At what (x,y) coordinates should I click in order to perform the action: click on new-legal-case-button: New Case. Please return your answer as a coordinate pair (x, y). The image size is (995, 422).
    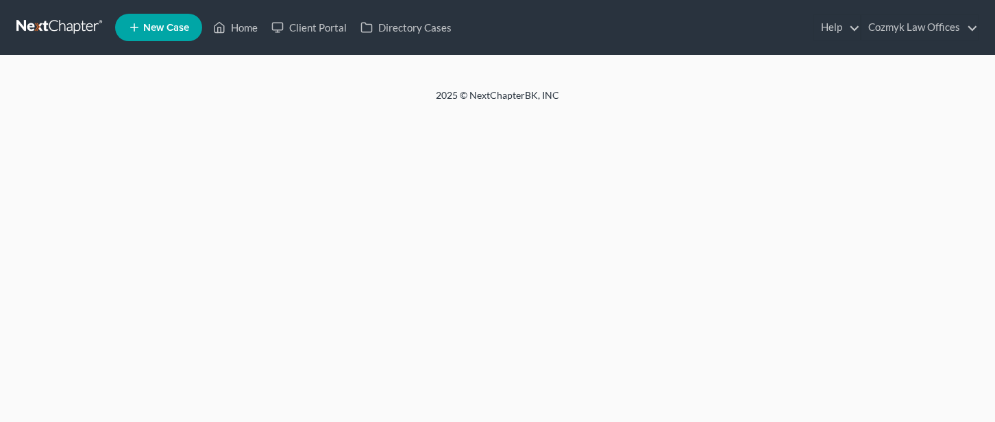
    Looking at the image, I should click on (158, 27).